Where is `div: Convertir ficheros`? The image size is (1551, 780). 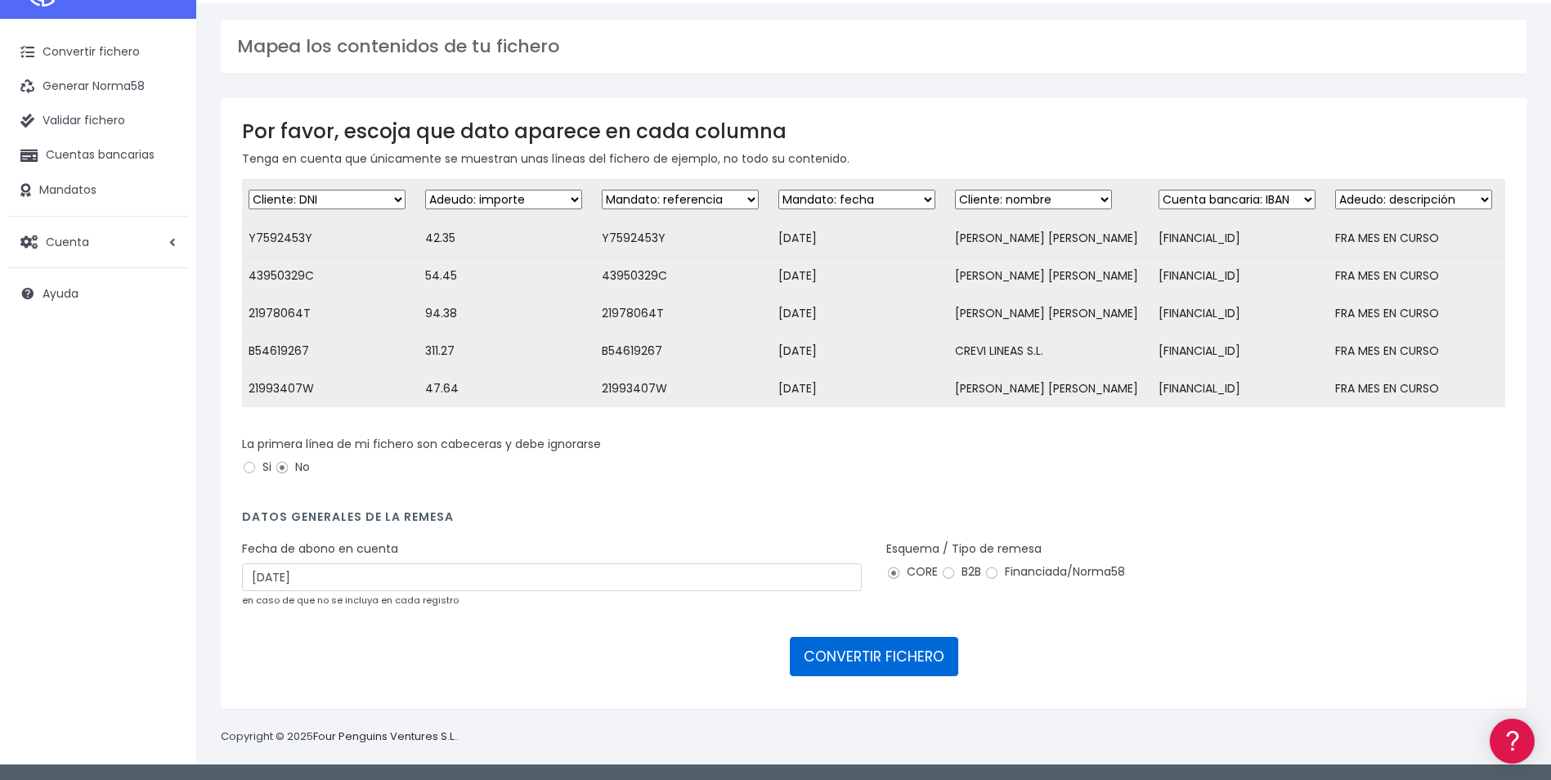
div: Convertir ficheros is located at coordinates (163, 188).